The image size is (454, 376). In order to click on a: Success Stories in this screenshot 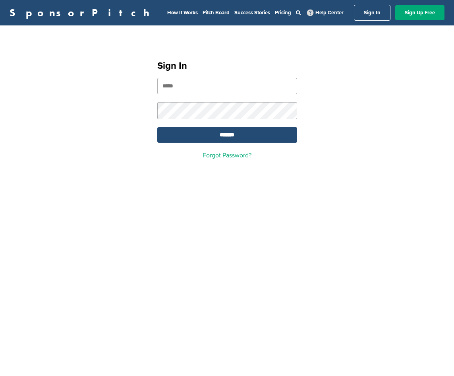, I will do `click(252, 13)`.